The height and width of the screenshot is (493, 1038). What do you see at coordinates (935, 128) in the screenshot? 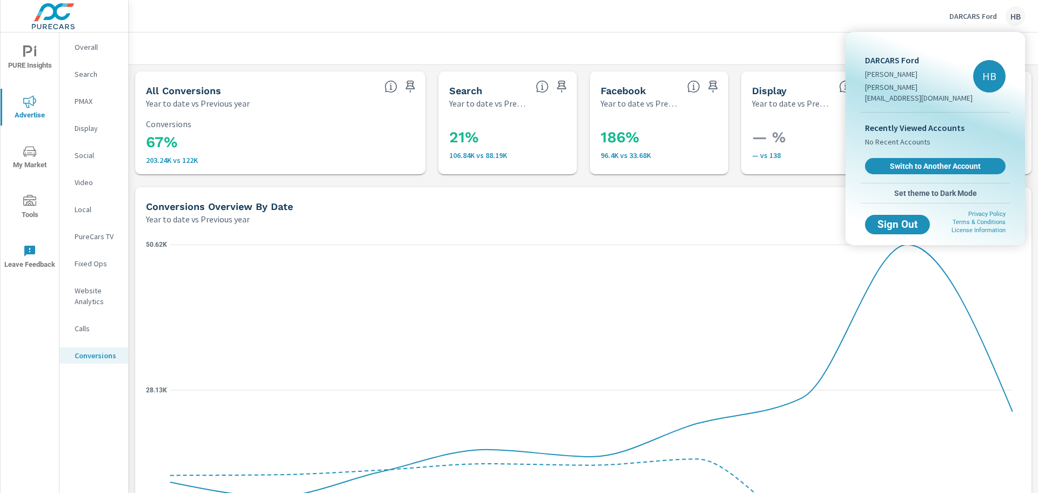
I see `p: Recently Viewed Accounts` at bounding box center [935, 128].